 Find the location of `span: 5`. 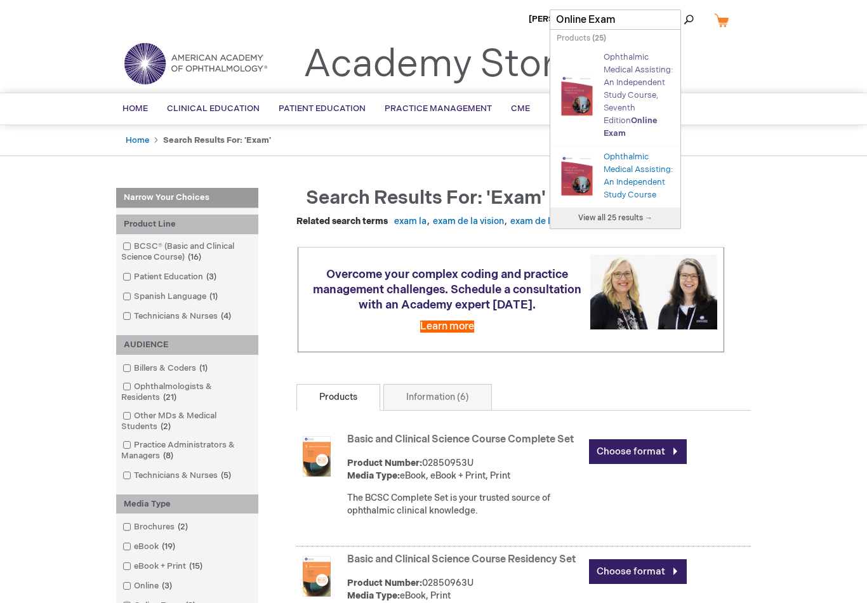

span: 5 is located at coordinates (226, 476).